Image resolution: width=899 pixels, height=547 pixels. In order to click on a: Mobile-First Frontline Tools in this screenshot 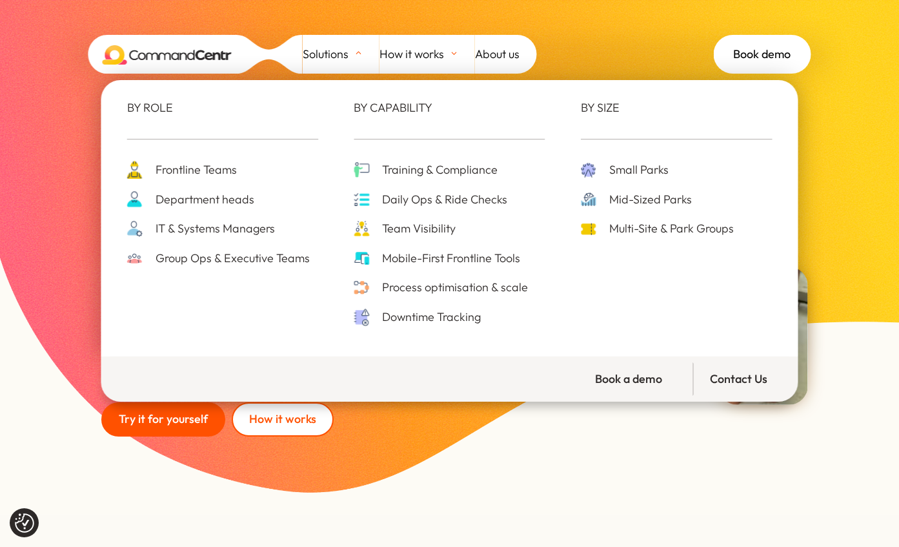, I will do `click(437, 258)`.